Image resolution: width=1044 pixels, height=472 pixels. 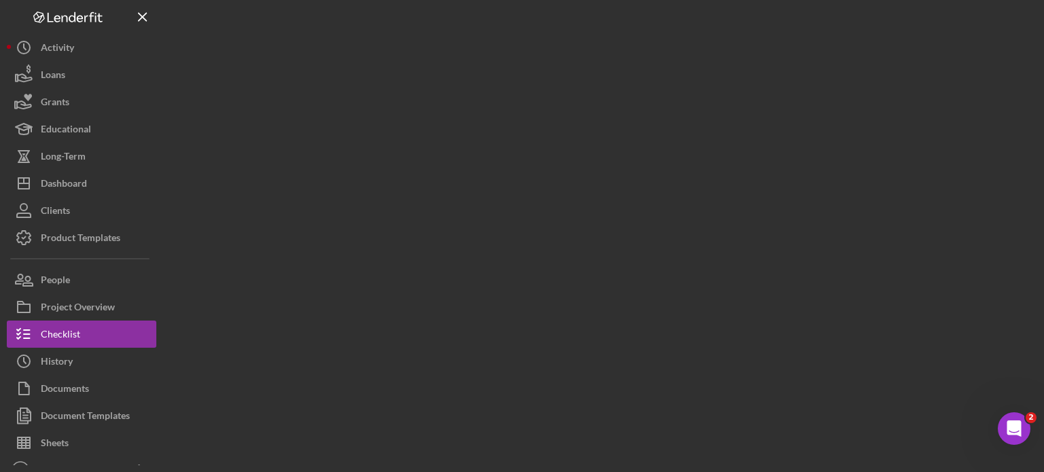 What do you see at coordinates (82, 75) in the screenshot?
I see `button: Loans` at bounding box center [82, 75].